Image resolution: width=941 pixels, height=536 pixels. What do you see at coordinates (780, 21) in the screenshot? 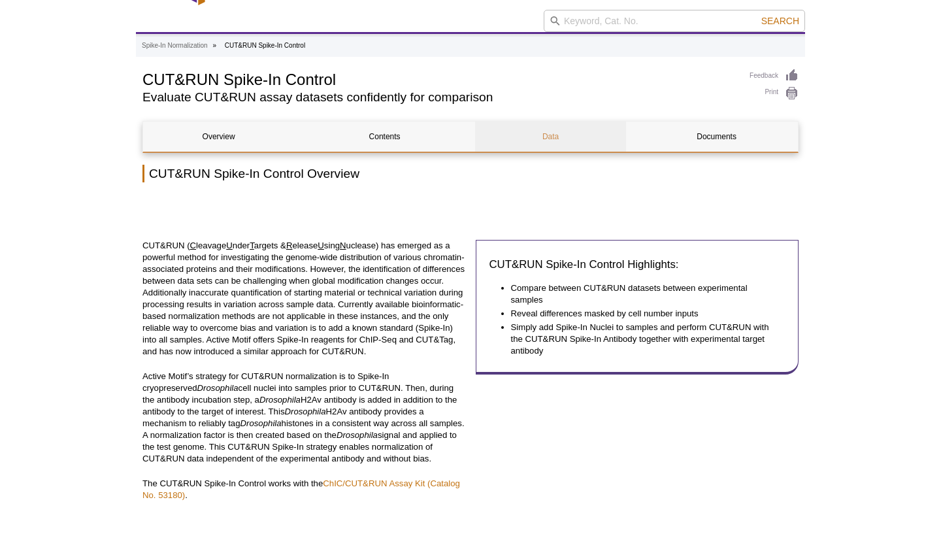
I see `span: Search` at bounding box center [780, 21].